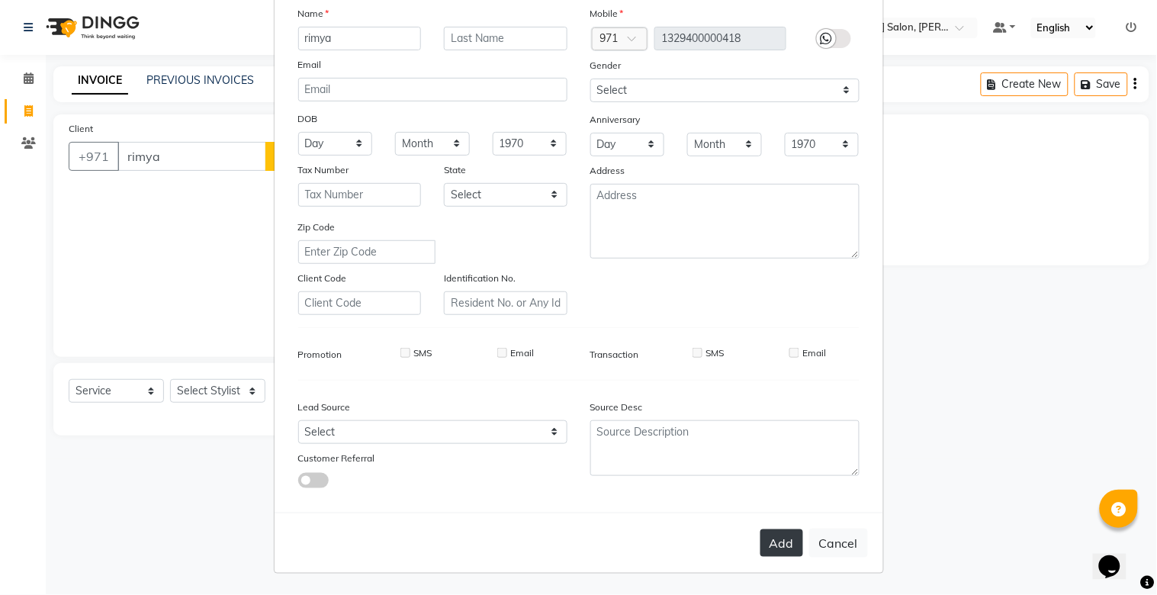 This screenshot has width=1157, height=595. Describe the element at coordinates (506, 38) in the screenshot. I see `input: Last Name` at that location.